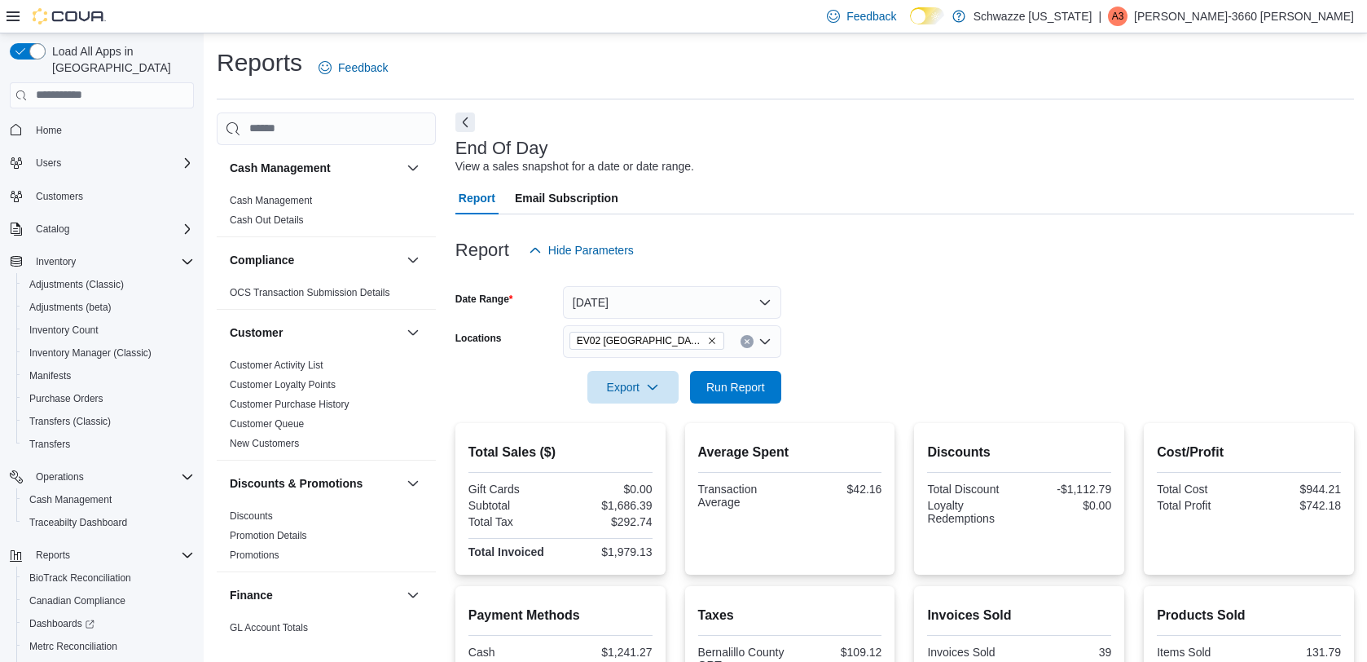 The image size is (1367, 662). Describe the element at coordinates (482, 250) in the screenshot. I see `h3: Report` at that location.